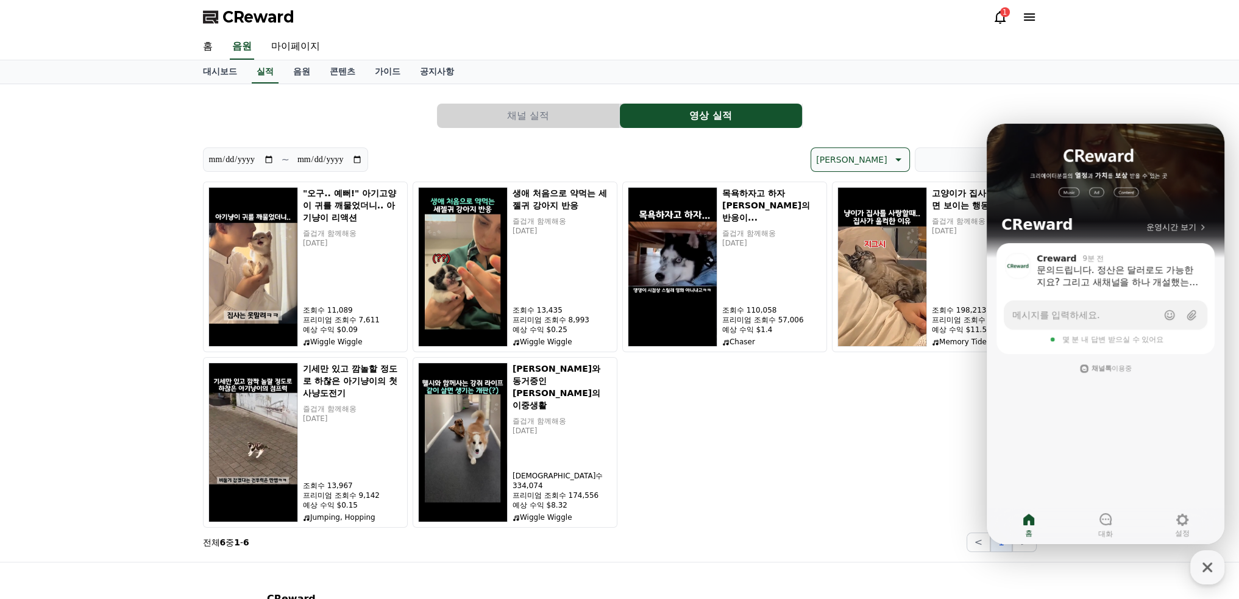 The width and height of the screenshot is (1239, 599). What do you see at coordinates (388, 72) in the screenshot?
I see `a: 가이드` at bounding box center [388, 72].